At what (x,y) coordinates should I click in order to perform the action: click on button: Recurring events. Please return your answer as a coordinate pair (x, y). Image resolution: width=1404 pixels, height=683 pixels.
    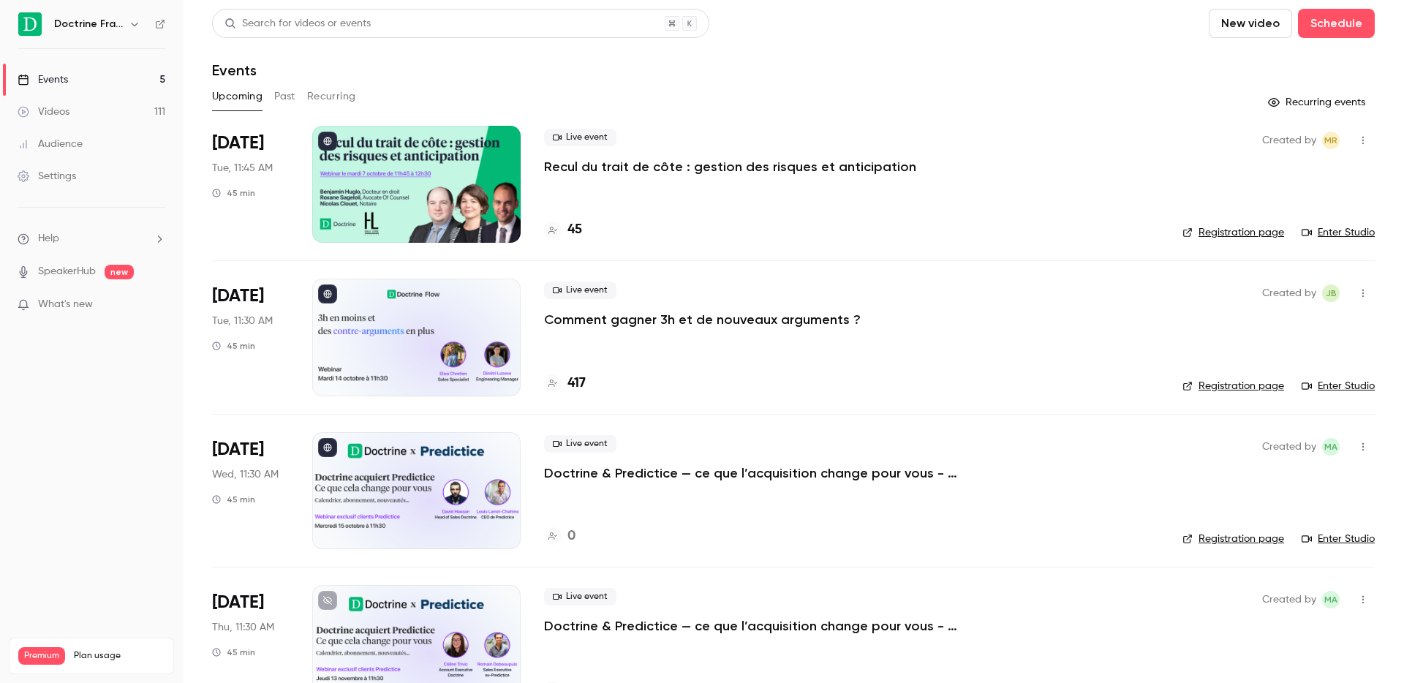
    Looking at the image, I should click on (1318, 102).